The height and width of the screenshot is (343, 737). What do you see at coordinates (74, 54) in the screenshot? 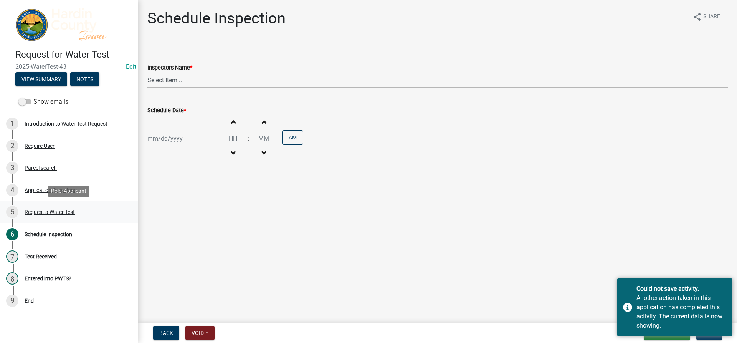
I see `h4: Request for Water Test` at bounding box center [74, 54].